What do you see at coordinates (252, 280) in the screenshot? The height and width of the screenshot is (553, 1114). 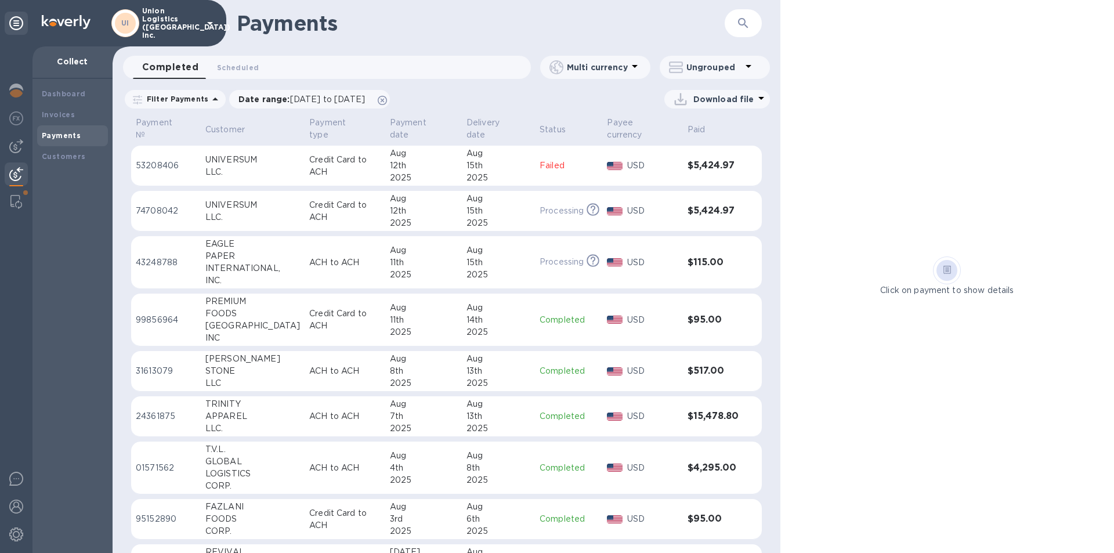 I see `div: INC.` at bounding box center [252, 280].